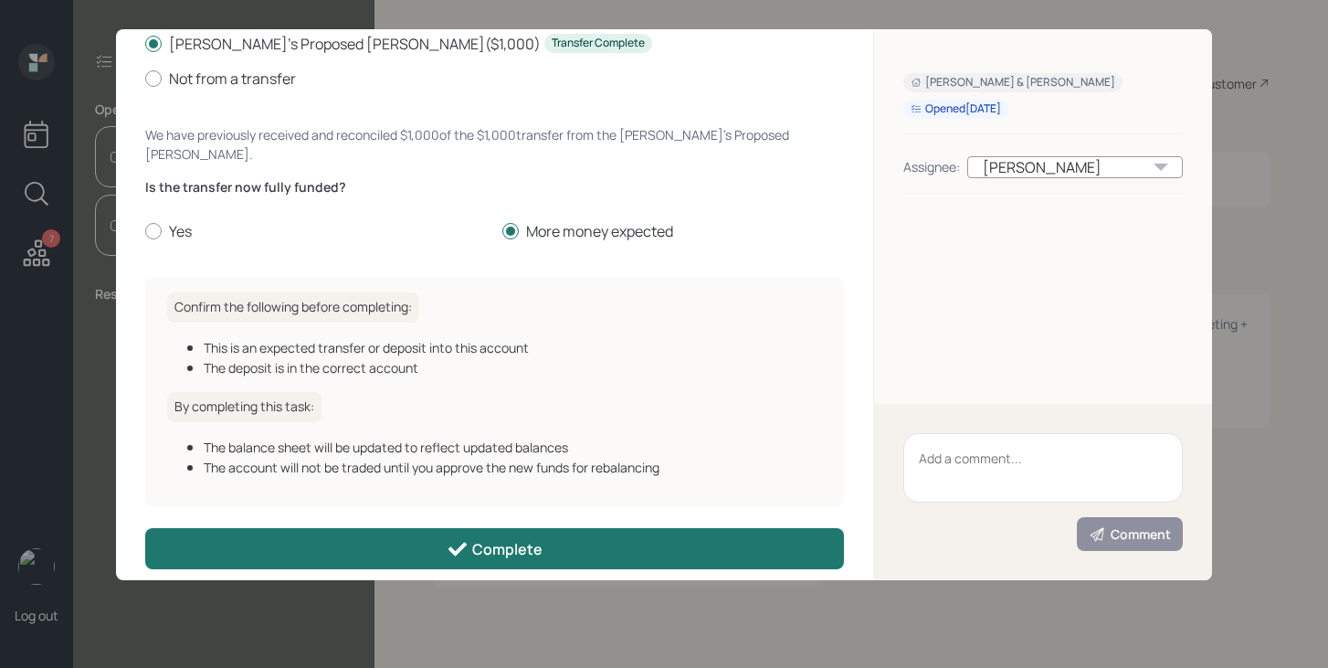 The width and height of the screenshot is (1328, 668). What do you see at coordinates (932, 166) in the screenshot?
I see `div: Assignee:` at bounding box center [932, 166].